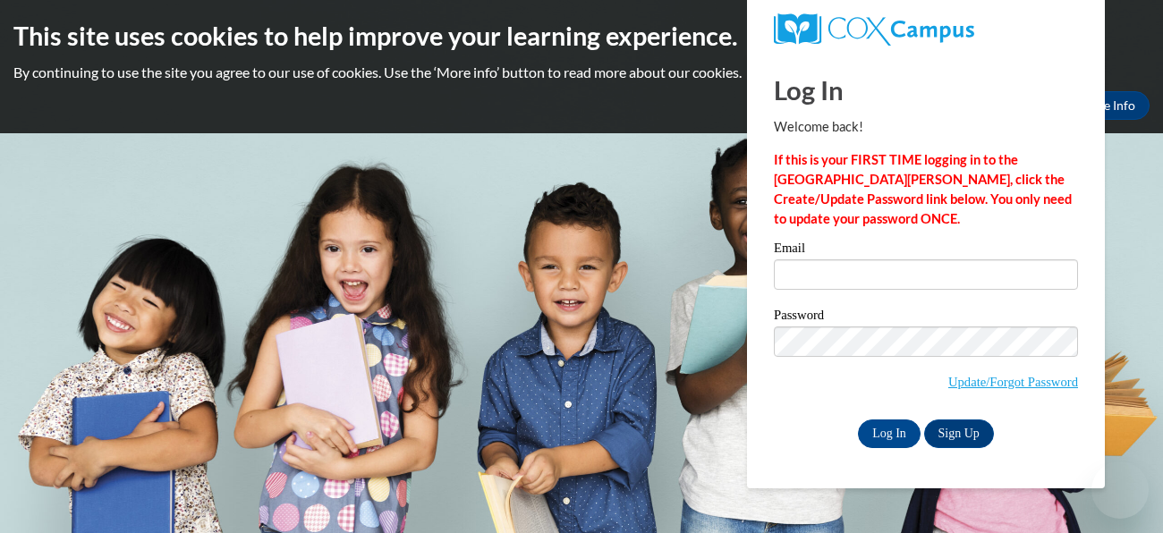 Image resolution: width=1163 pixels, height=533 pixels. I want to click on a: Sign Up, so click(959, 434).